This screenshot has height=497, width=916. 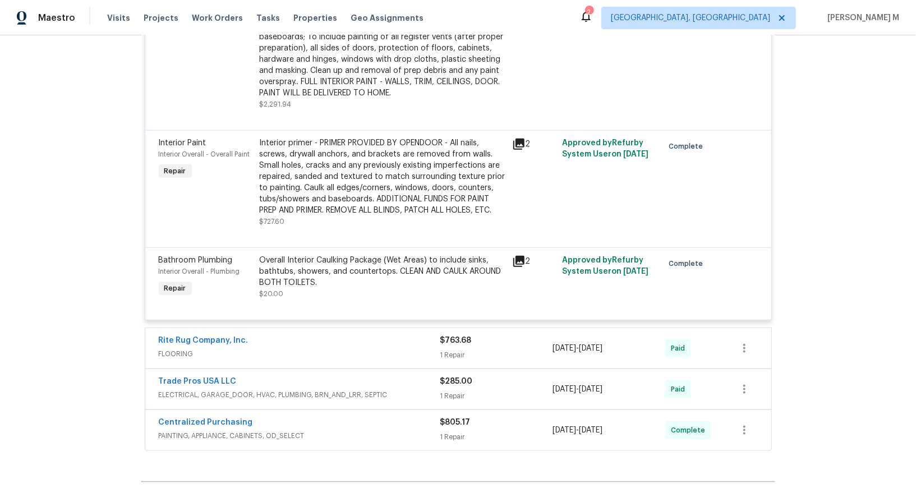 I want to click on span: Geo Assignments, so click(x=387, y=18).